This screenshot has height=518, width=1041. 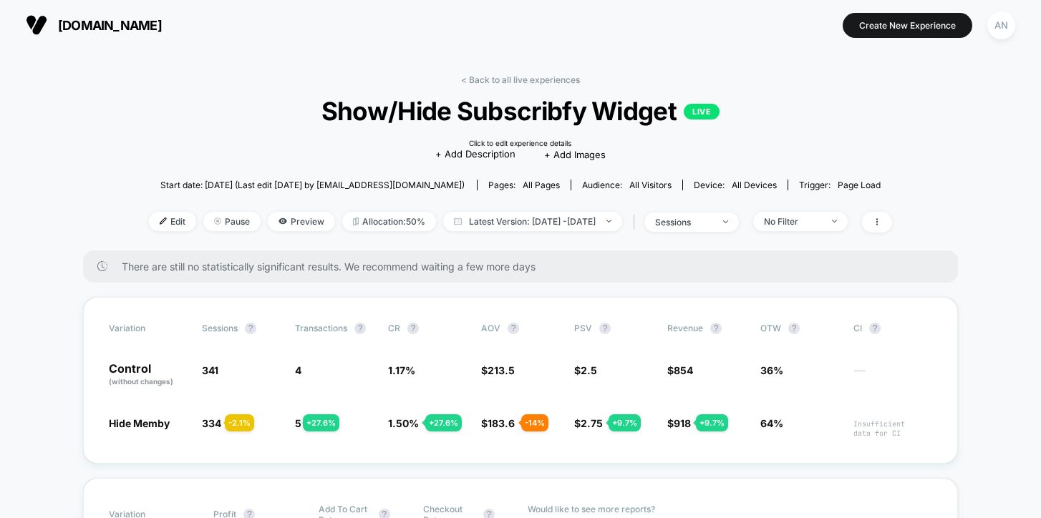 What do you see at coordinates (591, 423) in the screenshot?
I see `span: 2.75` at bounding box center [591, 423].